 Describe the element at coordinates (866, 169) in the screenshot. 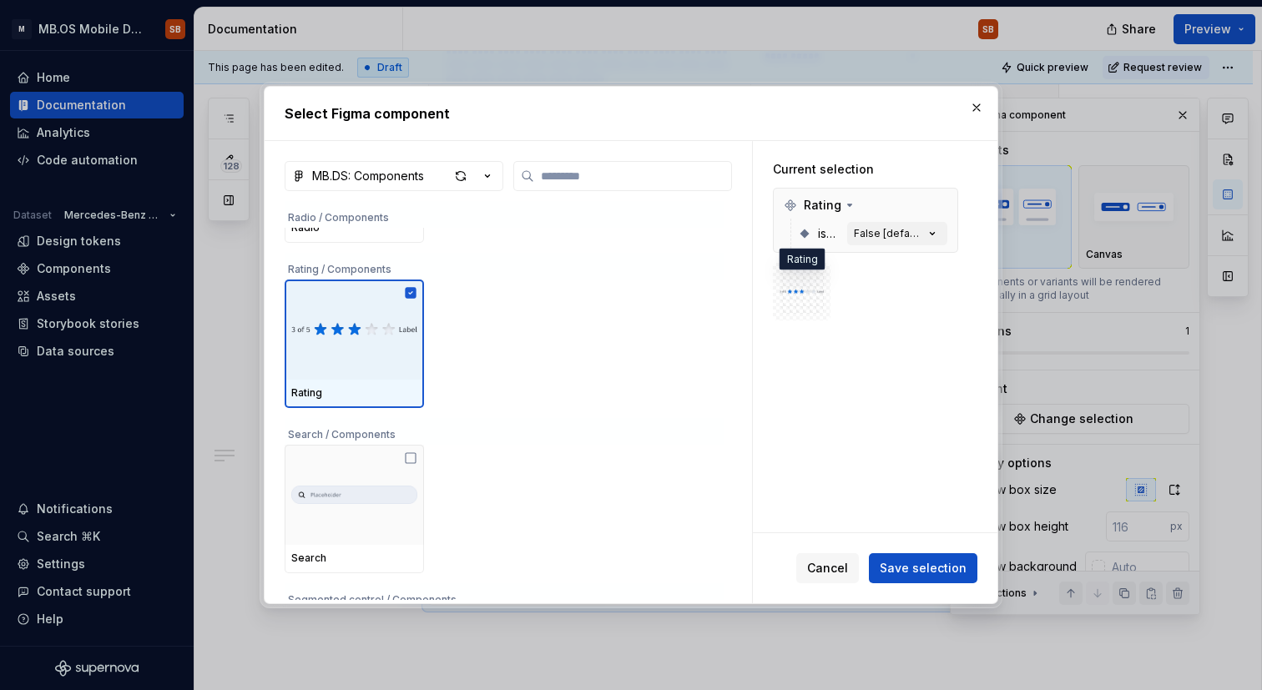

I see `div: Current selection` at that location.